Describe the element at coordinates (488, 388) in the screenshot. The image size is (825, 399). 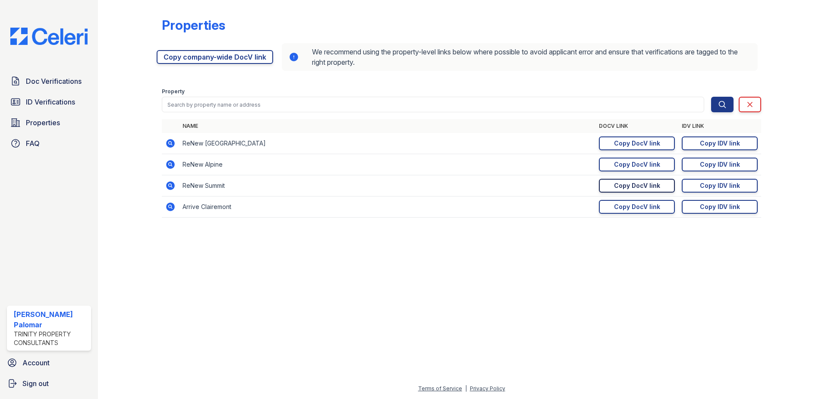
I see `a: Privacy Policy` at that location.